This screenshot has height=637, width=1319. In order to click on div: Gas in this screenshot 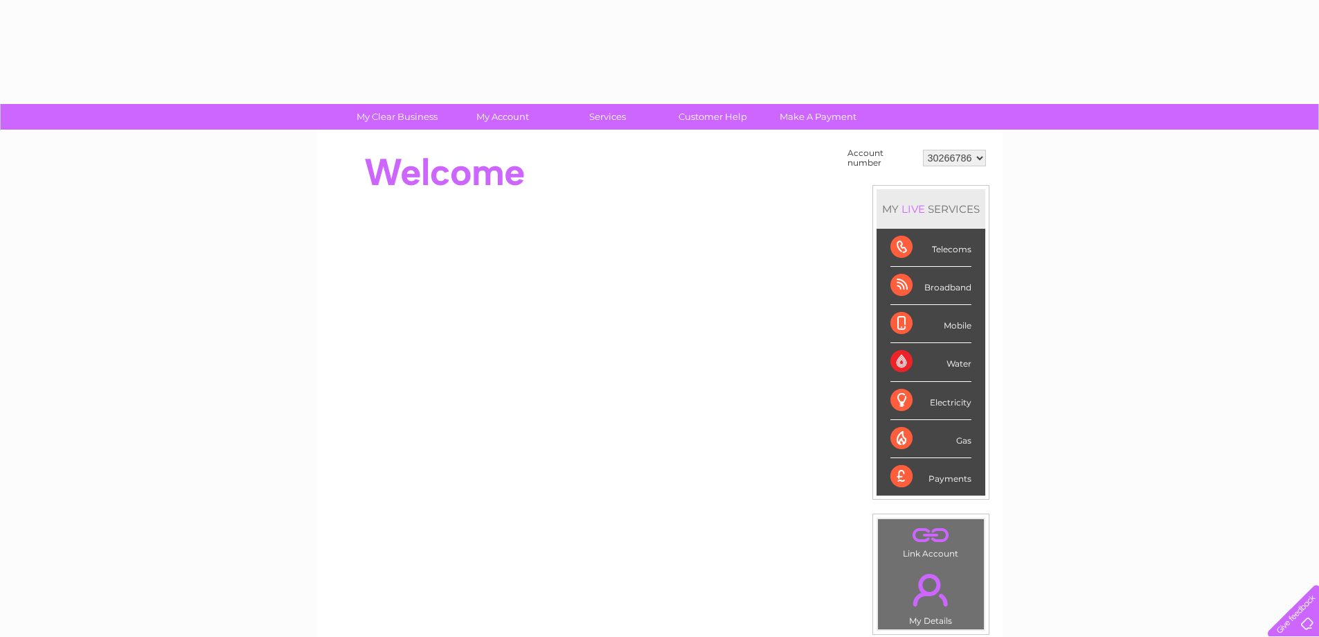, I will do `click(931, 438)`.